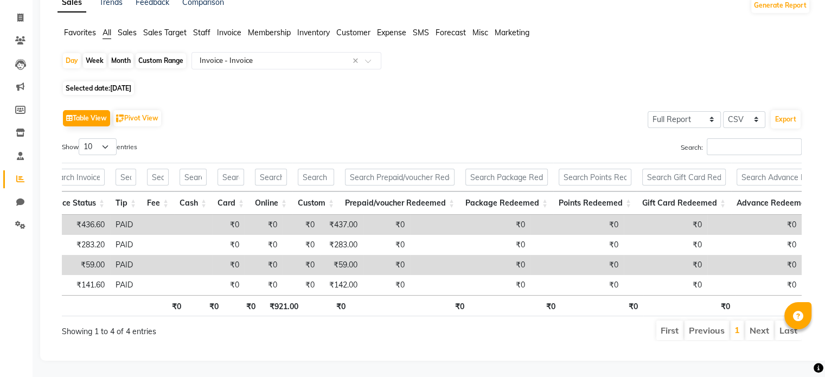 This screenshot has height=377, width=825. I want to click on th: ₹921.00, so click(282, 305).